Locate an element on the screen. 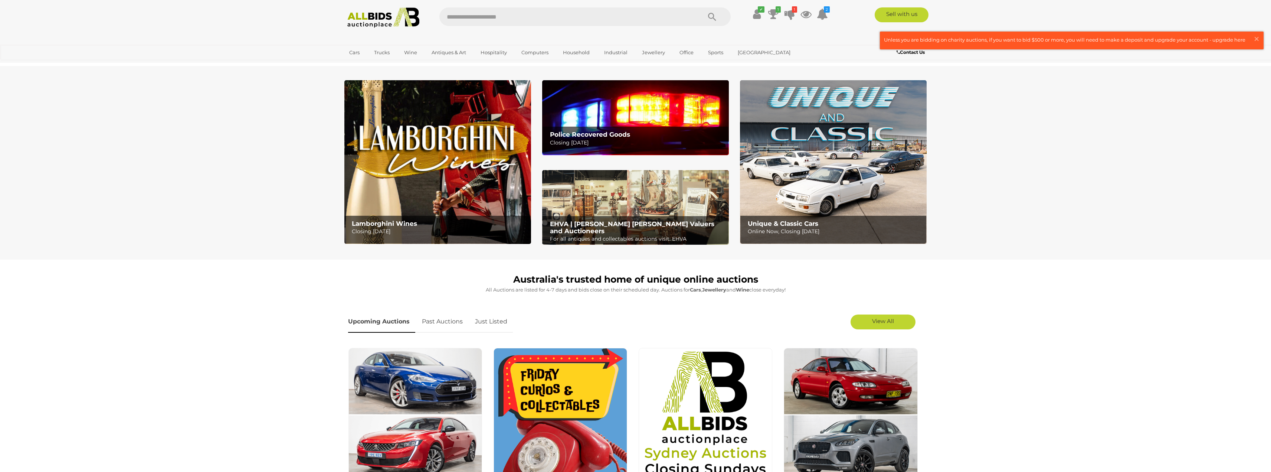 This screenshot has width=1271, height=472. a: Contact Us is located at coordinates (911, 52).